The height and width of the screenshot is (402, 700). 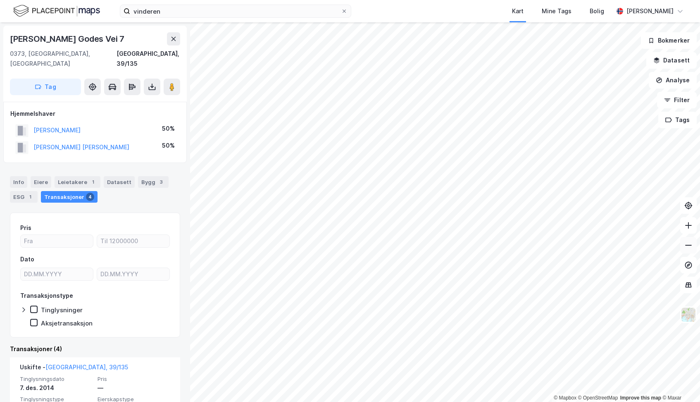 I want to click on div: ESG, so click(x=24, y=197).